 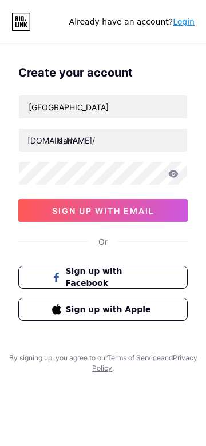 I want to click on a: Sign up with Facebook, so click(x=103, y=278).